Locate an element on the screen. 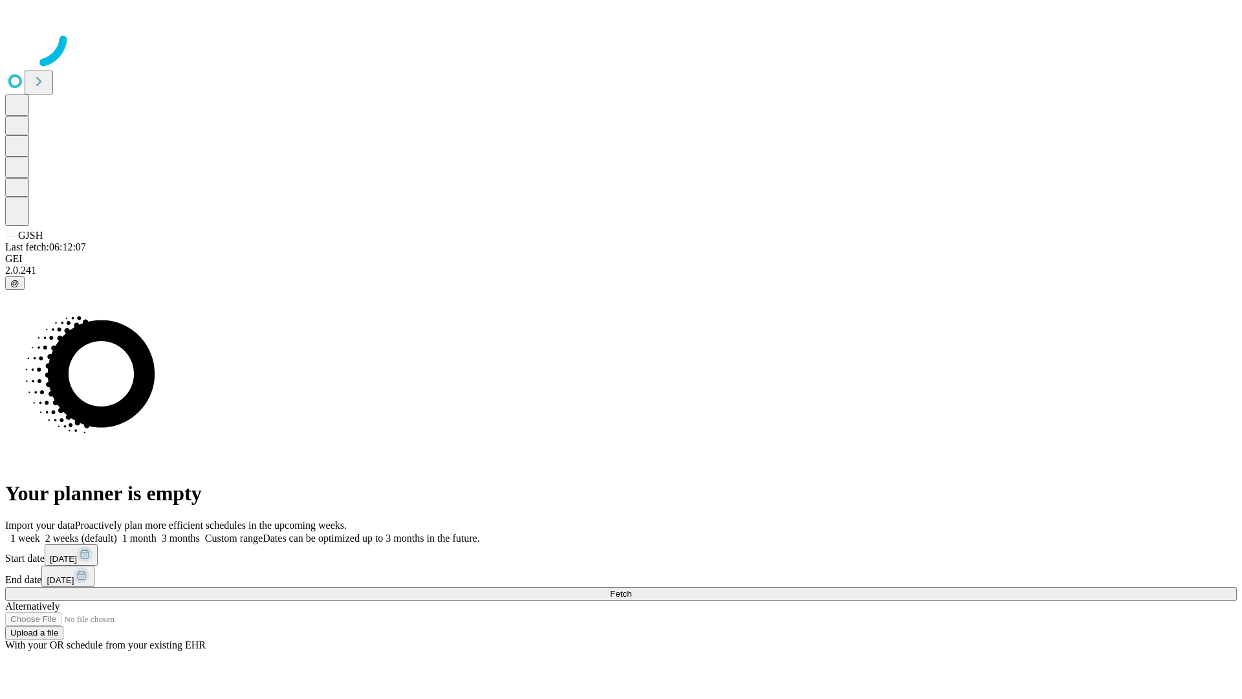 This screenshot has width=1242, height=699. div: 2.0.241 is located at coordinates (621, 270).